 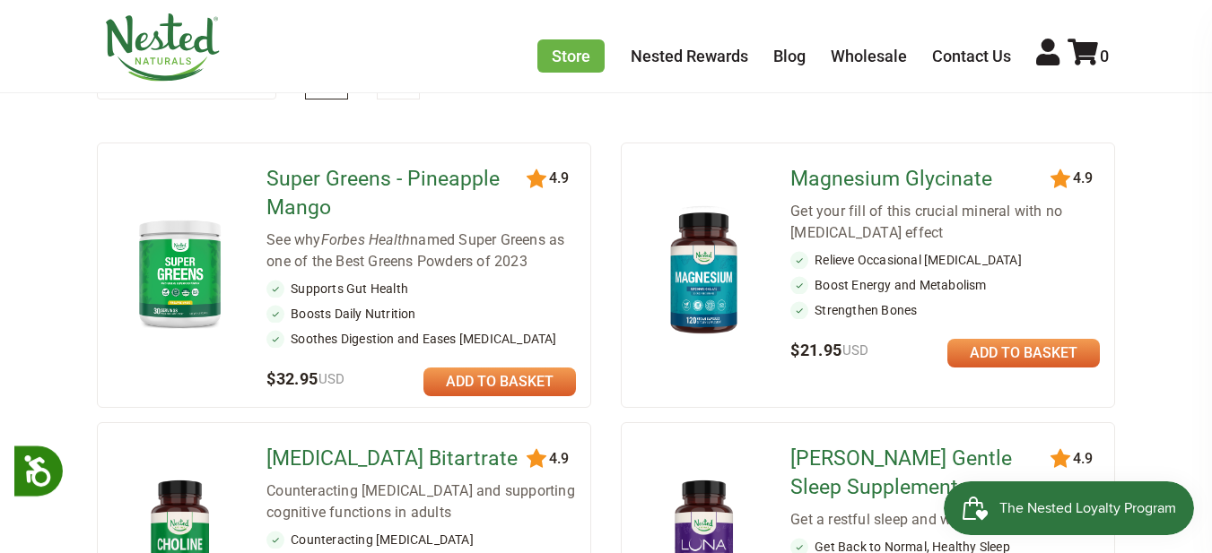 What do you see at coordinates (421, 314) in the screenshot?
I see `li: Boosts Daily Nutrition` at bounding box center [421, 314].